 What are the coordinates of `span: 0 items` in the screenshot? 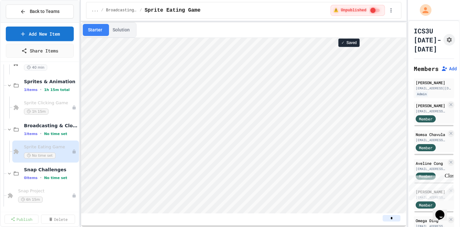 It's located at (31, 178).